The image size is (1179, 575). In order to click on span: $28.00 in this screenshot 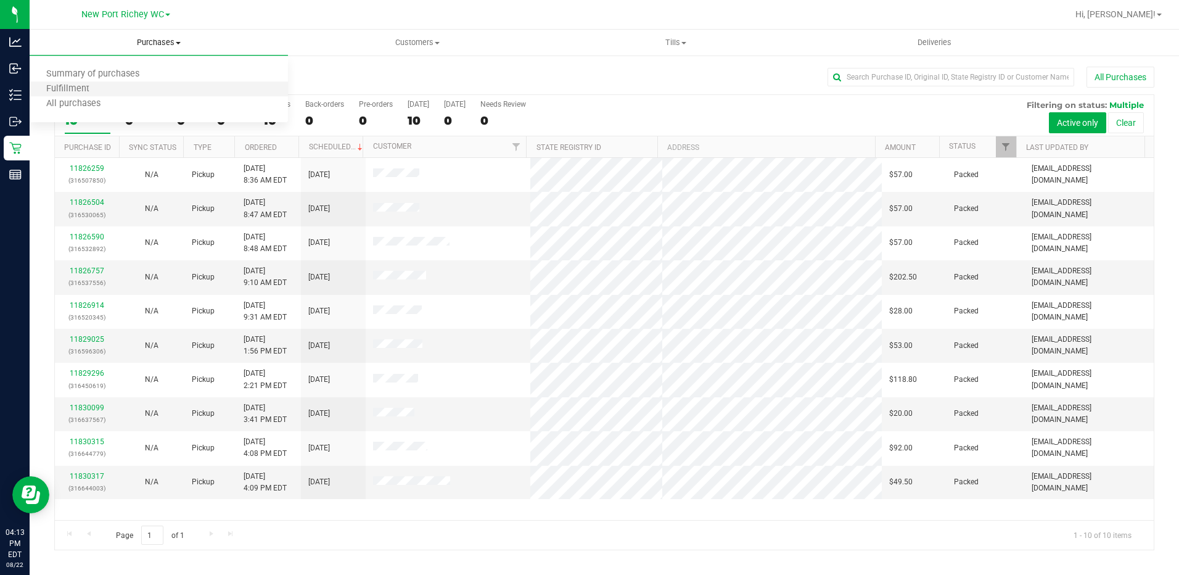, I will do `click(901, 311)`.